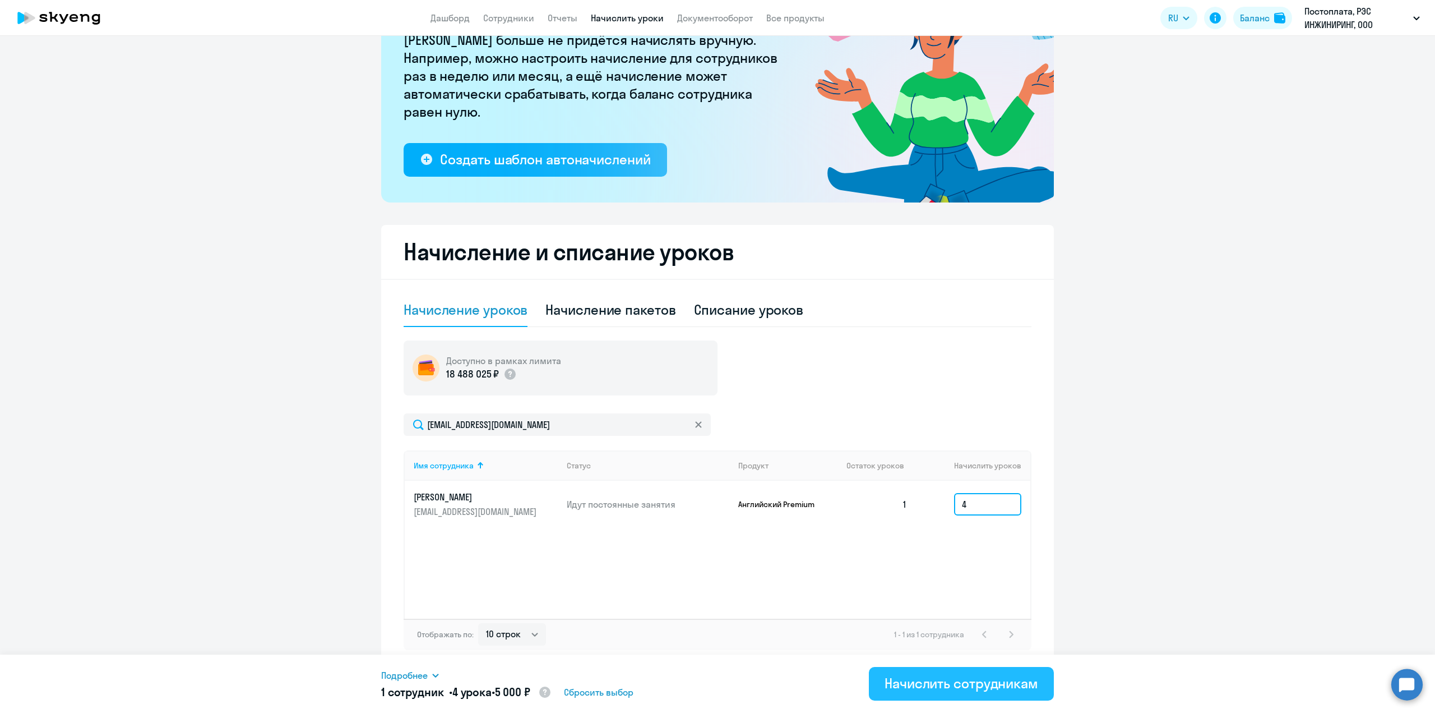  Describe the element at coordinates (780, 504) in the screenshot. I see `p: Английский Premium` at that location.